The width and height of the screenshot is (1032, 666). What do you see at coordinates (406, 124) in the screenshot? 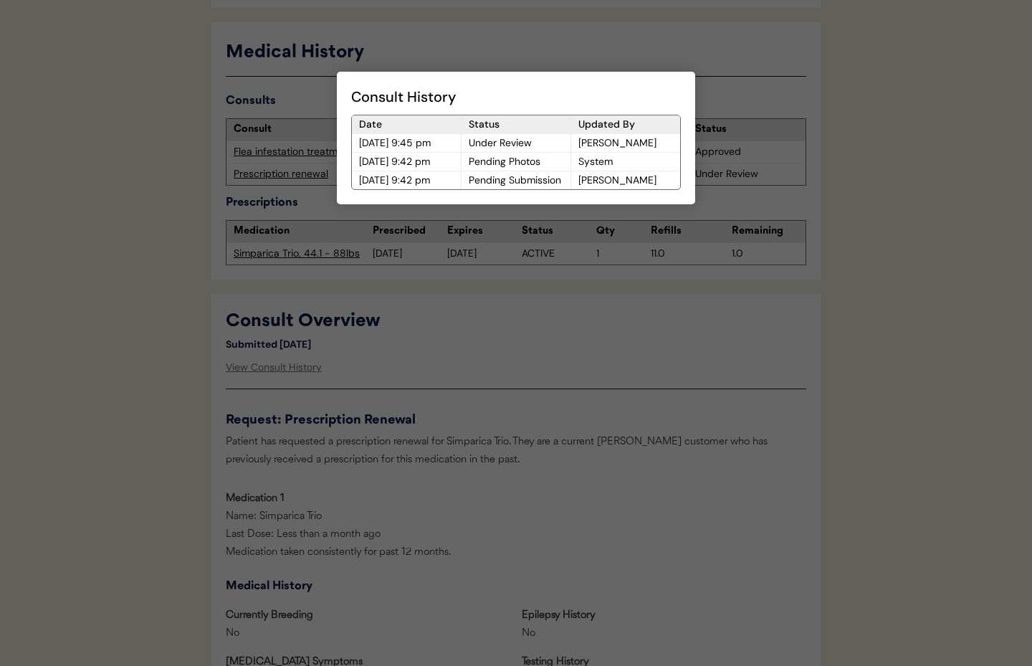
I see `div: Date` at bounding box center [406, 124].